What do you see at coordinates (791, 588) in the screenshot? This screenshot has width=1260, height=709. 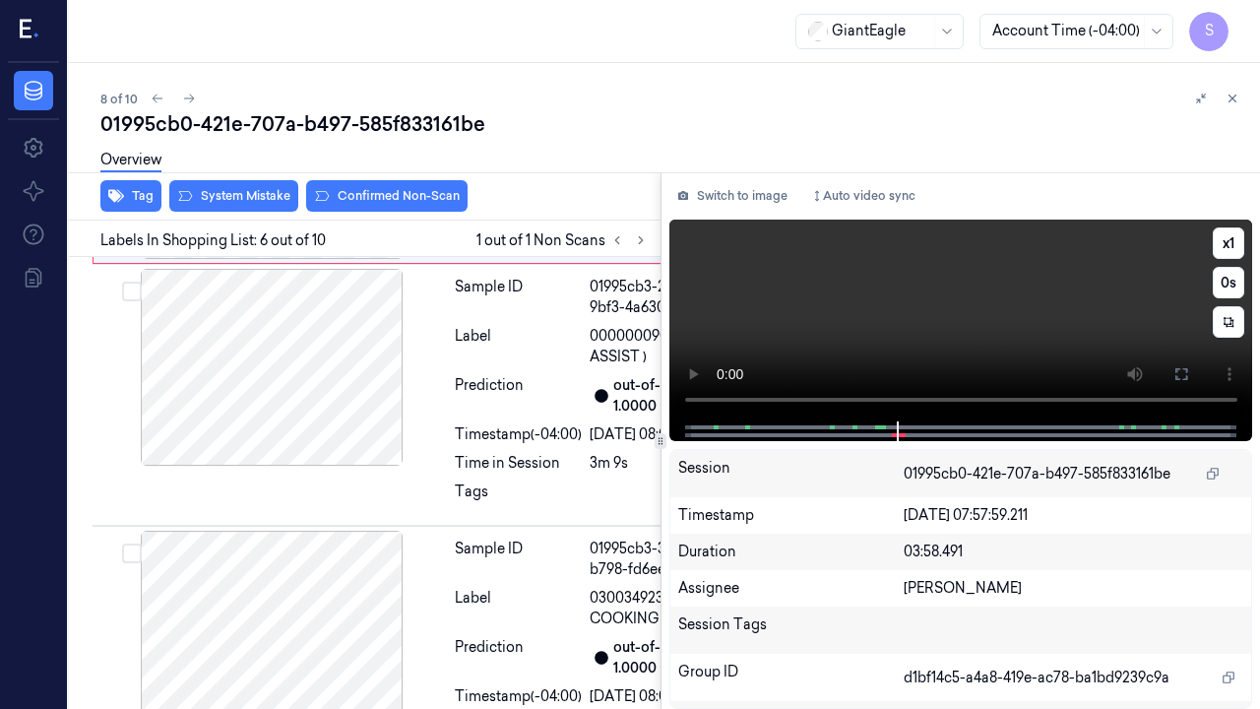 I see `div: Assignee` at bounding box center [791, 588].